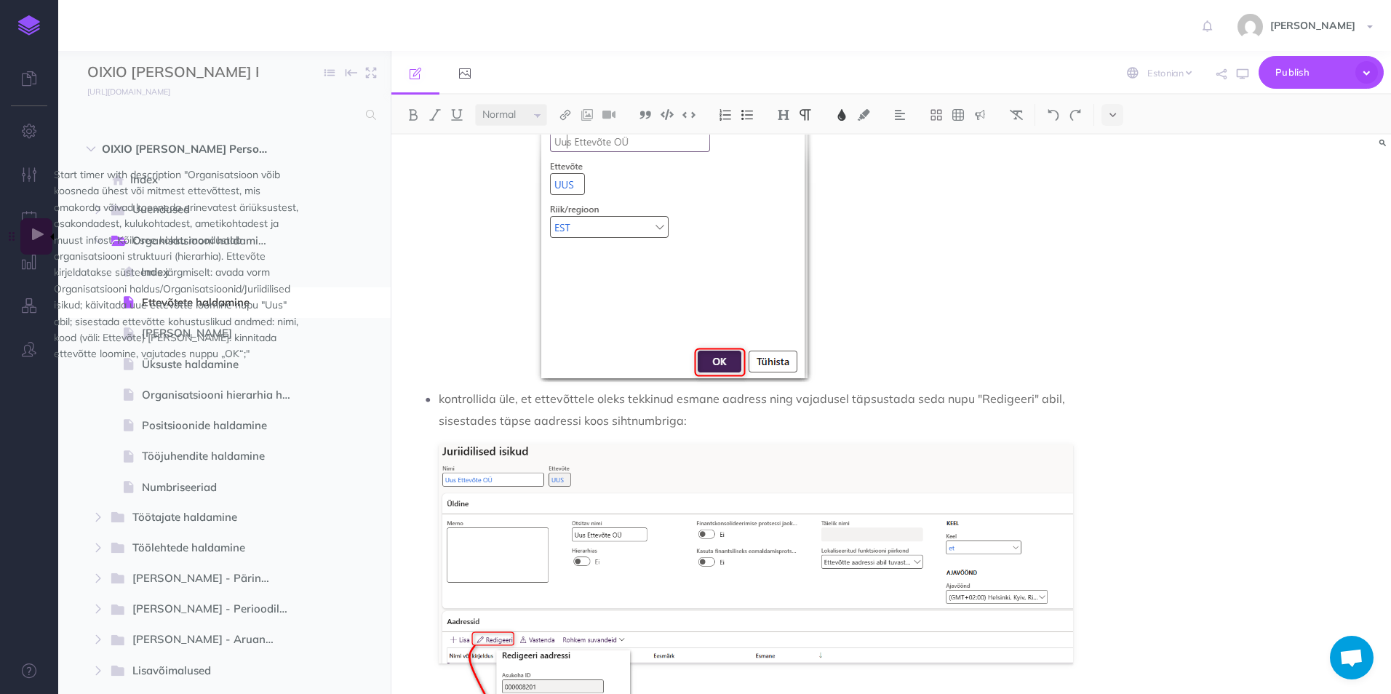 This screenshot has width=1391, height=694. I want to click on span: Üksuste haldamine, so click(223, 364).